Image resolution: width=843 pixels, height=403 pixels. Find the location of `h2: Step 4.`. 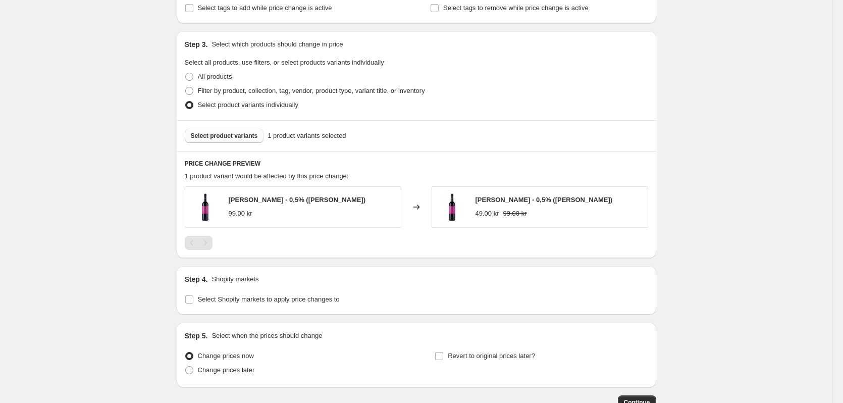

h2: Step 4. is located at coordinates (196, 279).